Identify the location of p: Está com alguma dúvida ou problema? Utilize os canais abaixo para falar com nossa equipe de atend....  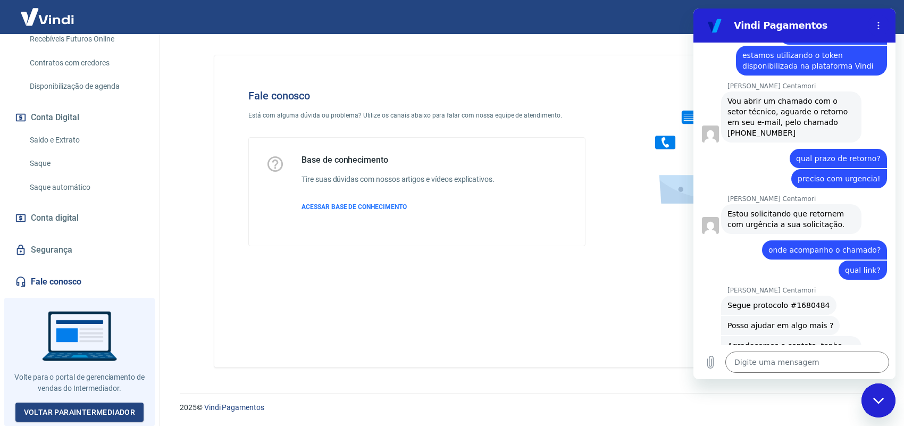
(417, 115).